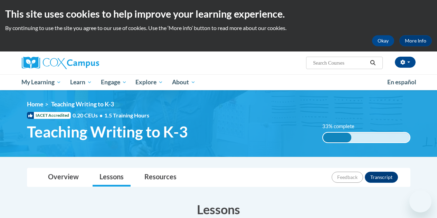 This screenshot has height=218, width=437. I want to click on a: Home, so click(35, 104).